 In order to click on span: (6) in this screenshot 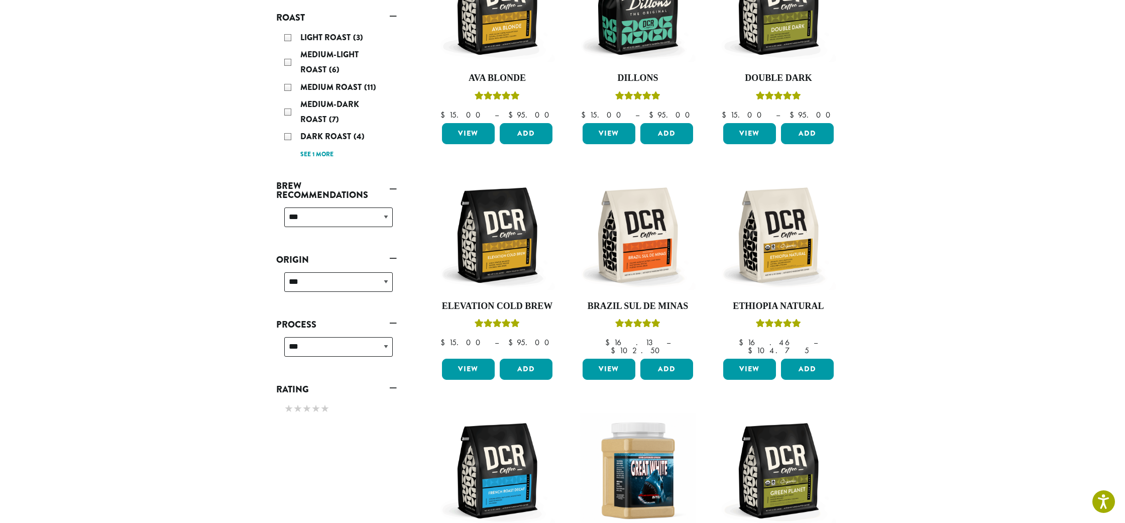, I will do `click(334, 69)`.